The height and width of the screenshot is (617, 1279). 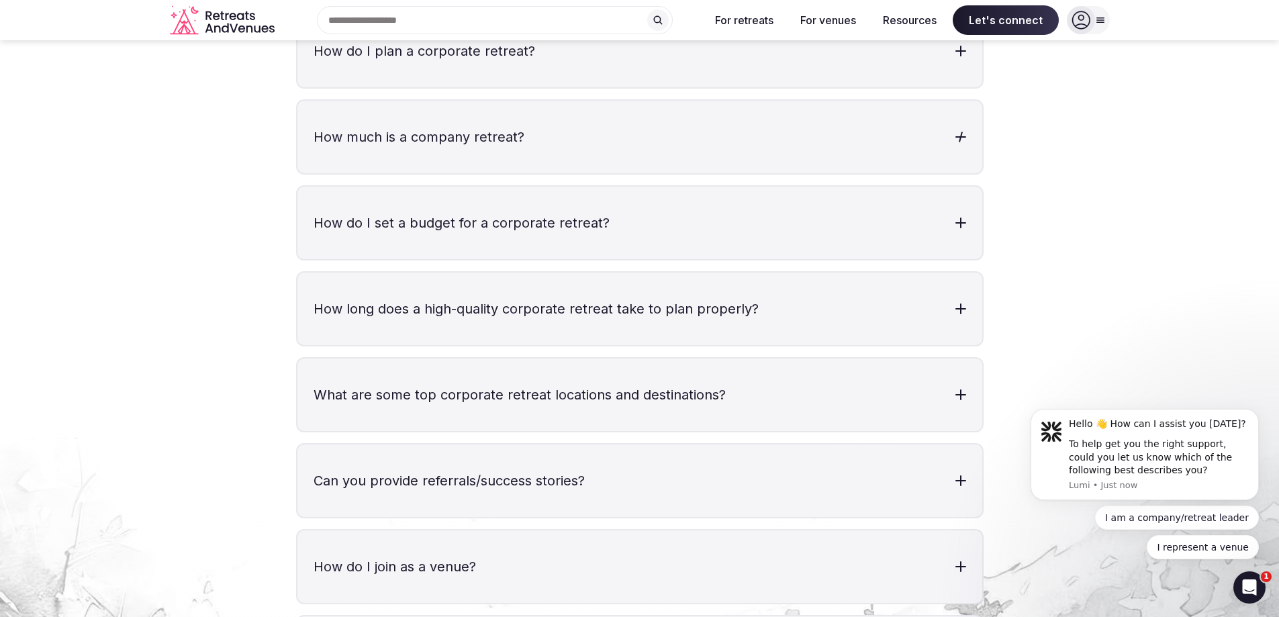 I want to click on button: Quick reply: I am a company/retreat leader, so click(x=166, y=183).